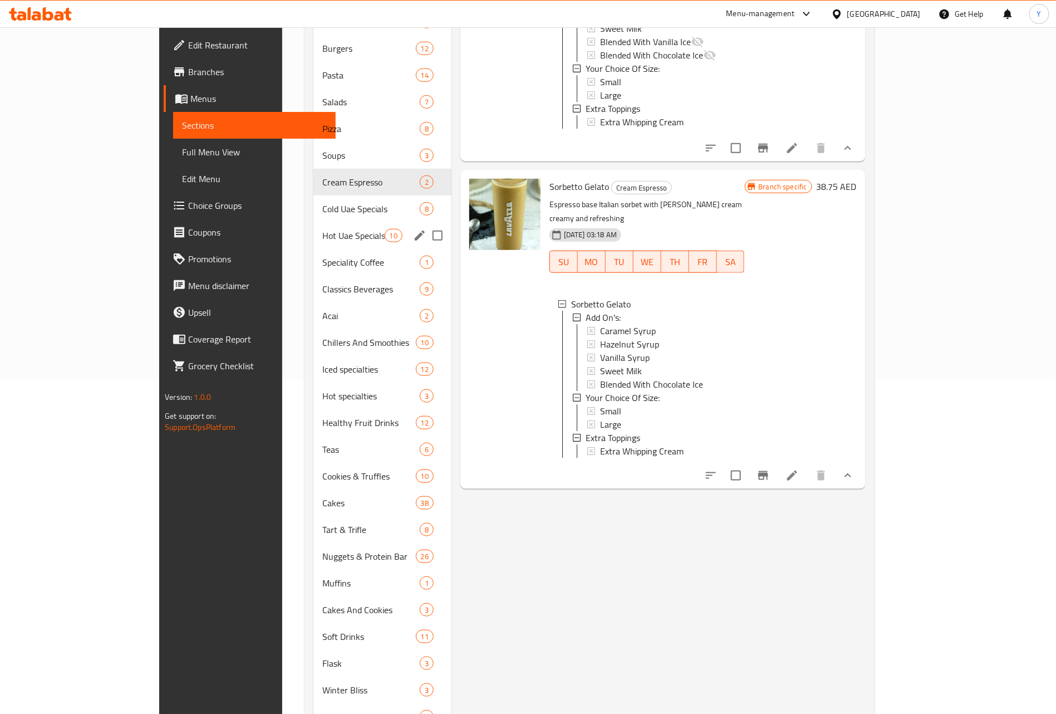 The image size is (1056, 714). Describe the element at coordinates (620, 262) in the screenshot. I see `span: TU` at that location.